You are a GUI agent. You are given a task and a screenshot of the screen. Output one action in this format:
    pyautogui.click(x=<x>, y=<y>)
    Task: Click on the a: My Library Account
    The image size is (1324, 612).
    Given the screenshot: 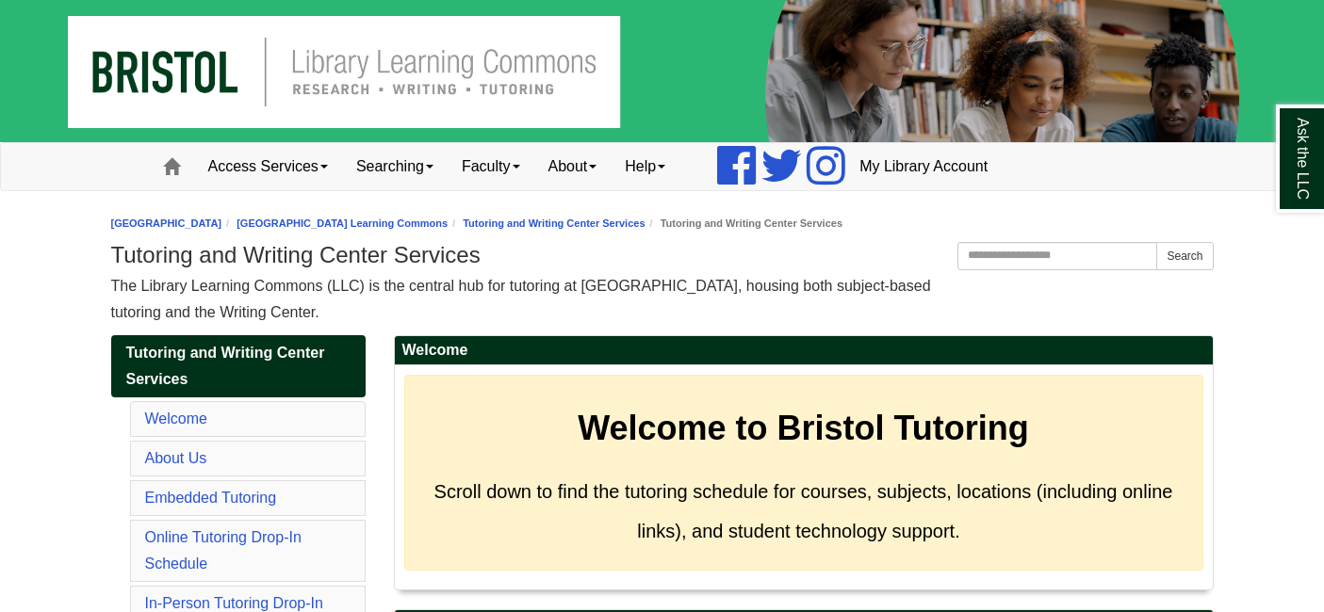 What is the action you would take?
    pyautogui.click(x=923, y=167)
    